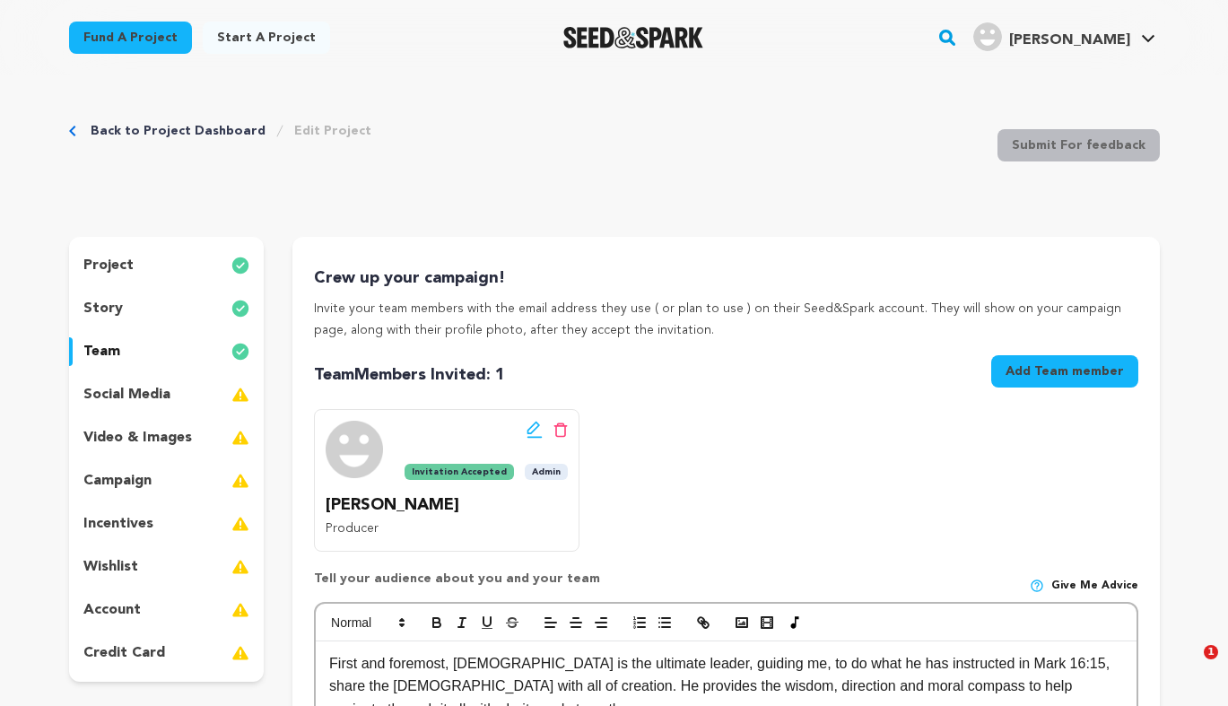  Describe the element at coordinates (266, 38) in the screenshot. I see `a: Start a project` at that location.